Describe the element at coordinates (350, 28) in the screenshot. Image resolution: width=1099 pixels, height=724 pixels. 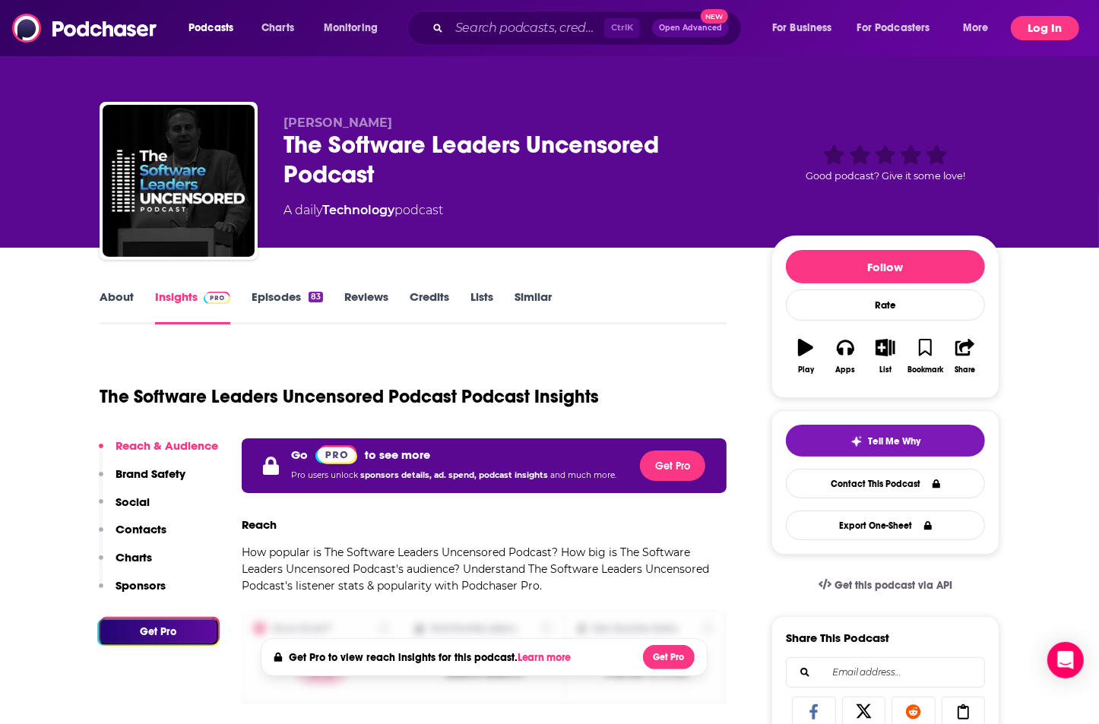
I see `span: Monitoring` at that location.